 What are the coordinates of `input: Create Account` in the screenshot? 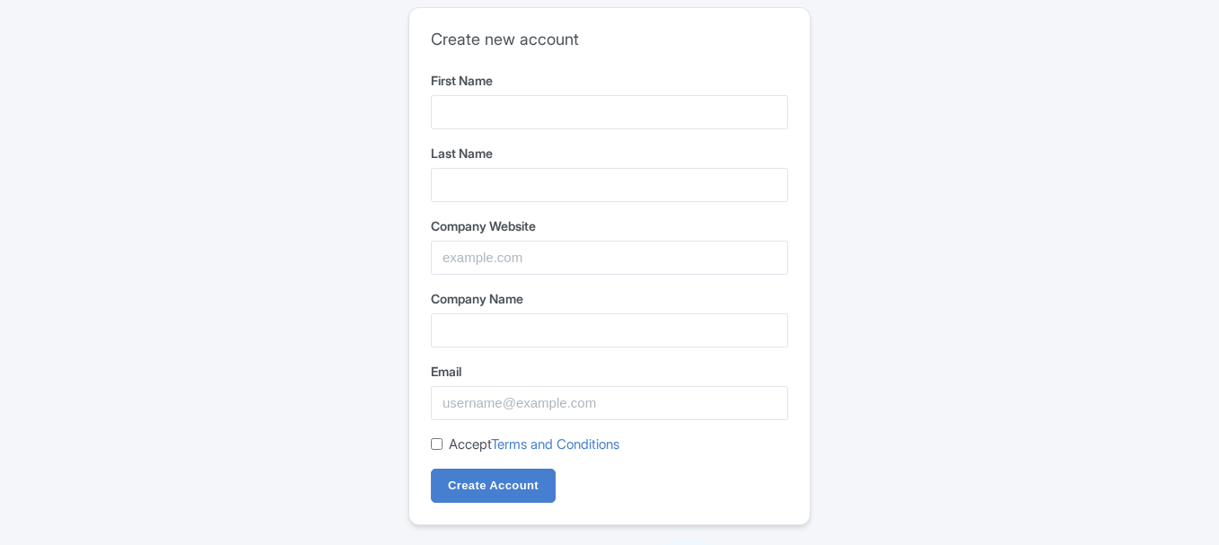 It's located at (493, 486).